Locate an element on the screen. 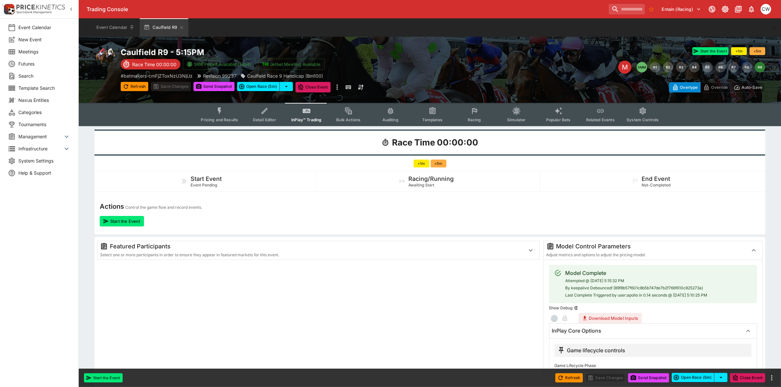  span: System Settings is located at coordinates (44, 161).